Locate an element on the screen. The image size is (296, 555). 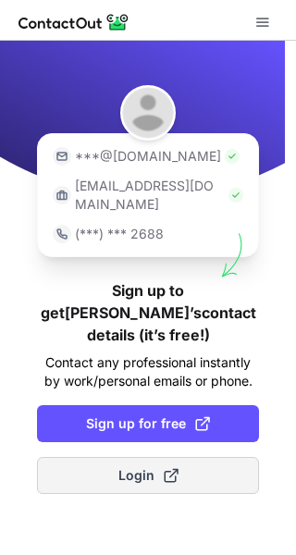
img: Brianna Paine is located at coordinates (148, 113).